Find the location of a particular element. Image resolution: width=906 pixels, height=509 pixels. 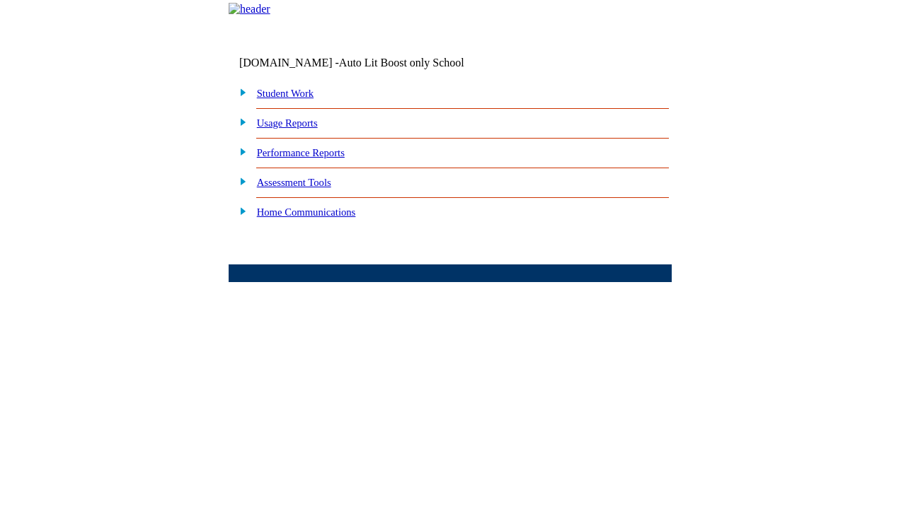

a: Usage Reports is located at coordinates (287, 123).